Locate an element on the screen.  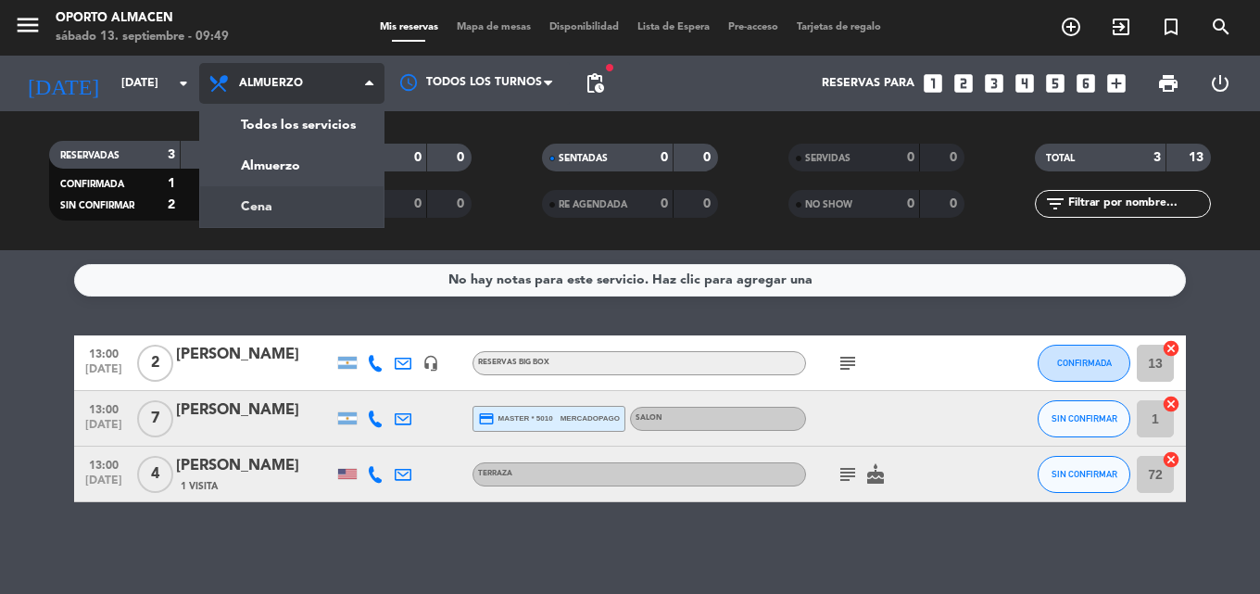
i: cake is located at coordinates (876, 474).